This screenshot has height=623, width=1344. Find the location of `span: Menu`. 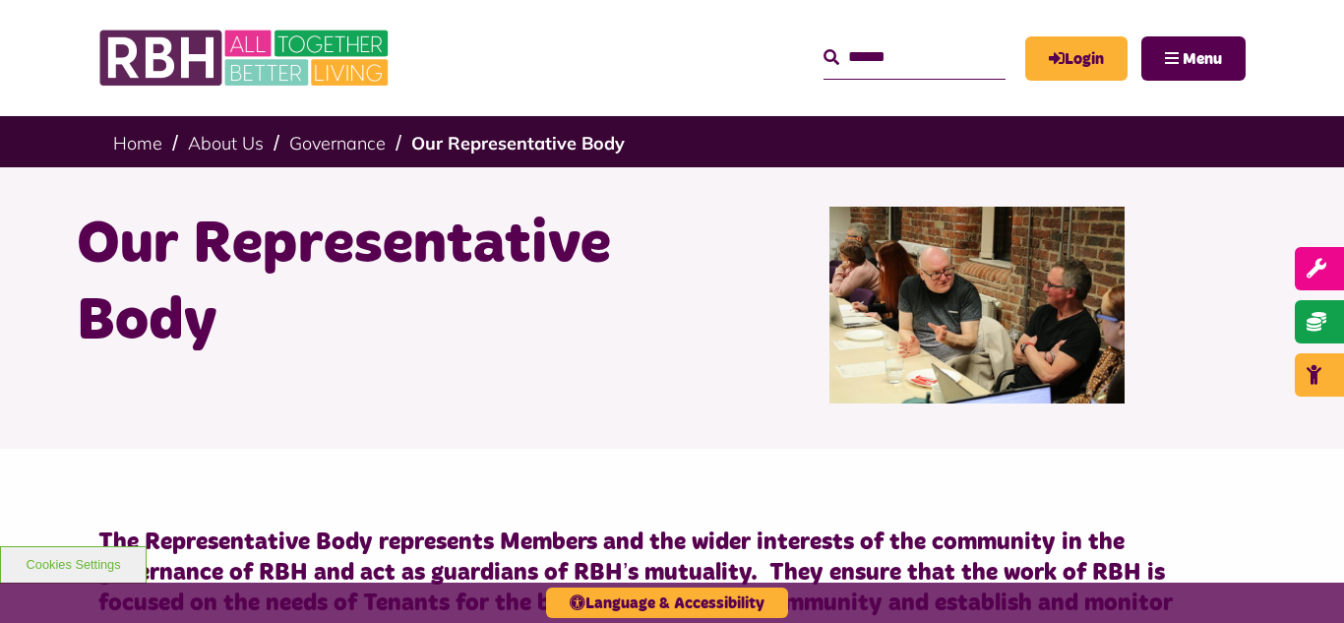

span: Menu is located at coordinates (1202, 59).